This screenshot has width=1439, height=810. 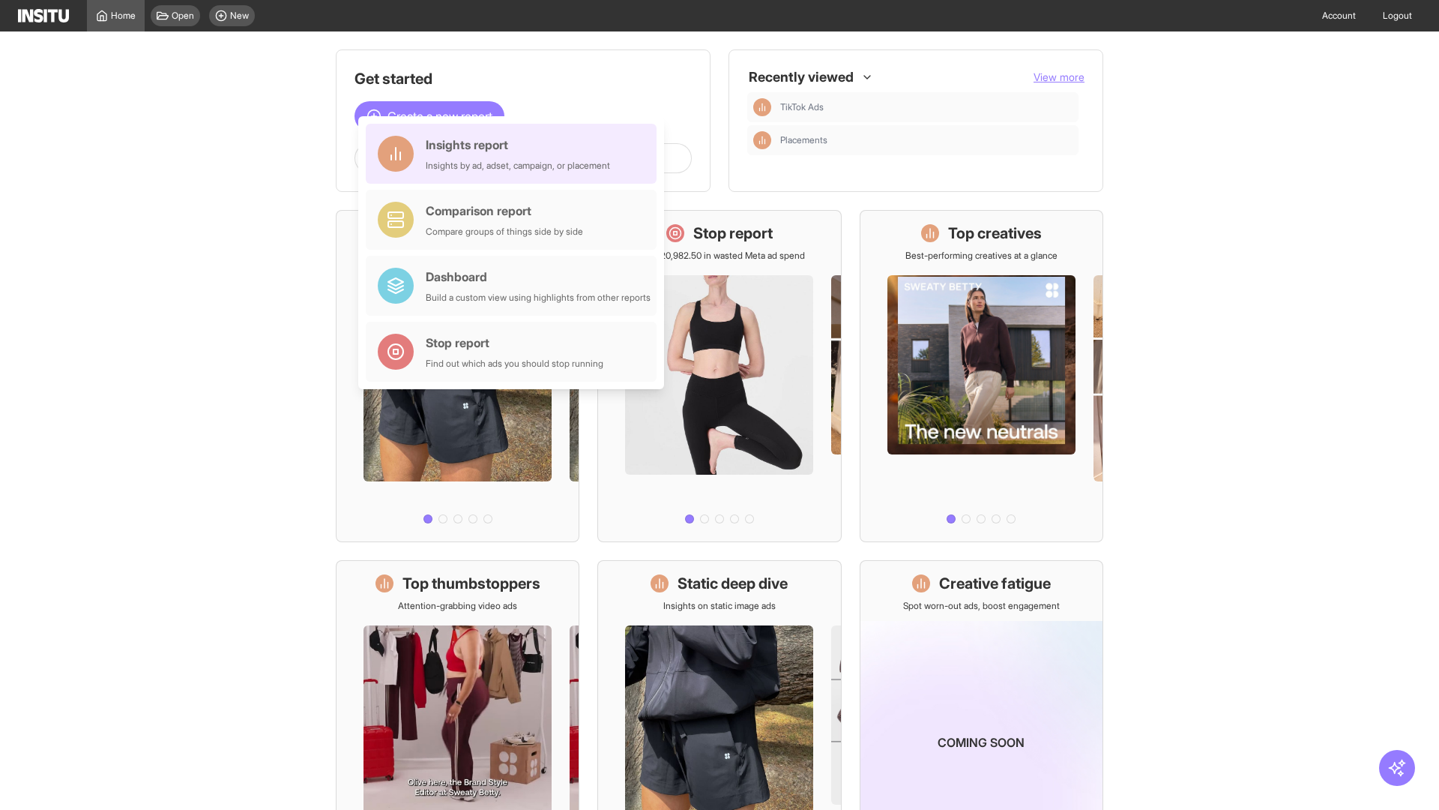 What do you see at coordinates (518, 166) in the screenshot?
I see `div: Insights by ad, adset, campaign, or placement` at bounding box center [518, 166].